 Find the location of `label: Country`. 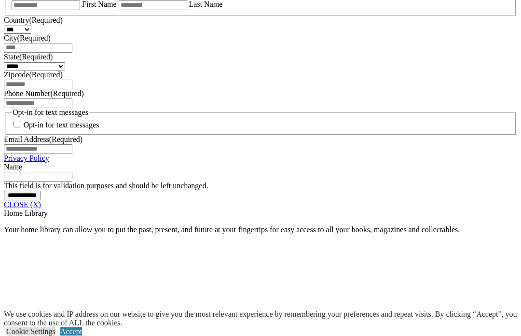

label: Country is located at coordinates (33, 20).